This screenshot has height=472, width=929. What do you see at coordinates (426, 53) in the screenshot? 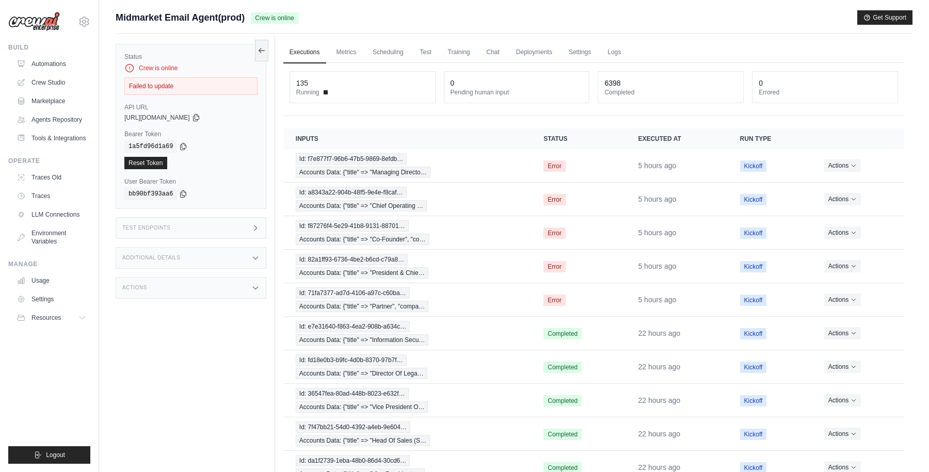
I see `a: Test` at bounding box center [426, 53].